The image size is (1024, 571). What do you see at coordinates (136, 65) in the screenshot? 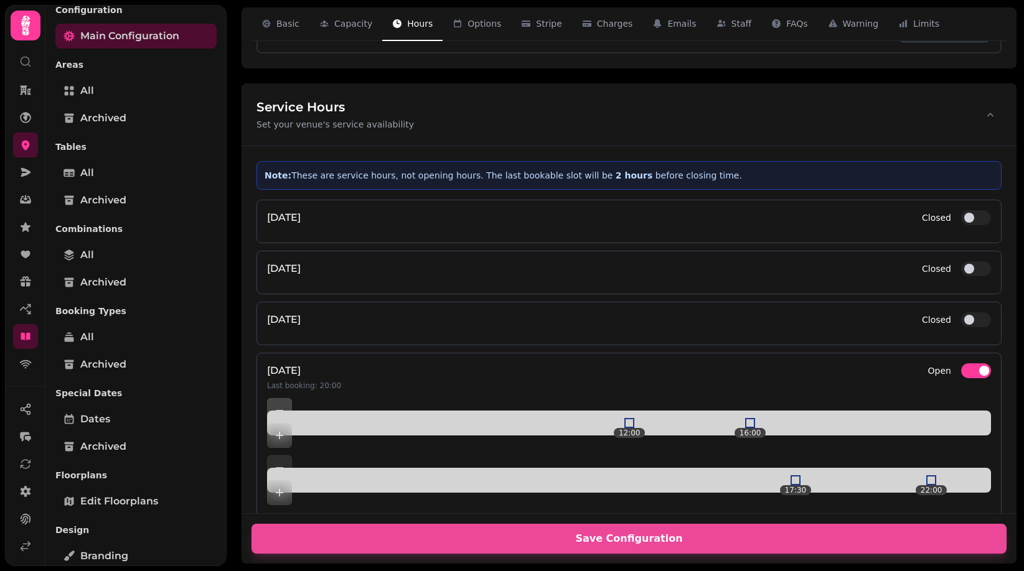
I see `p: Areas` at bounding box center [136, 65].